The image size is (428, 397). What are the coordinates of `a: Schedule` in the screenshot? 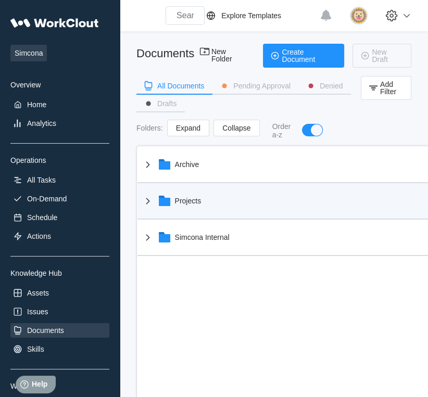 It's located at (60, 218).